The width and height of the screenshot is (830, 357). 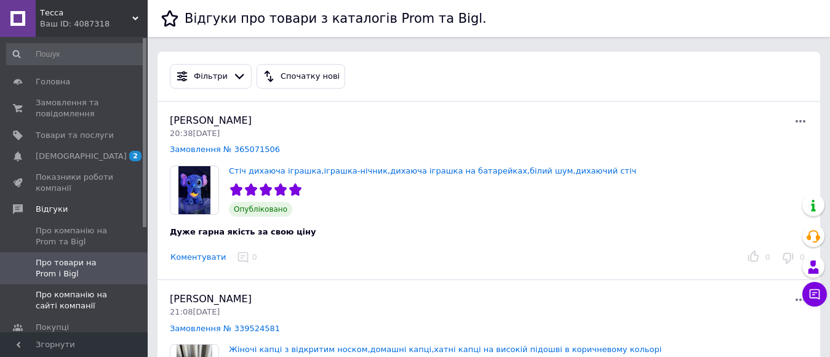 What do you see at coordinates (260, 209) in the screenshot?
I see `span: Опубліковано` at bounding box center [260, 209].